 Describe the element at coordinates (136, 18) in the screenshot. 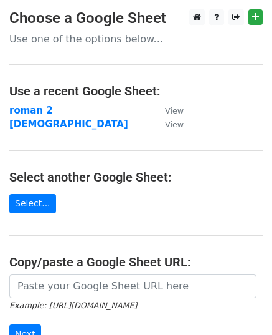

I see `h3: Choose a Google Sheet` at that location.